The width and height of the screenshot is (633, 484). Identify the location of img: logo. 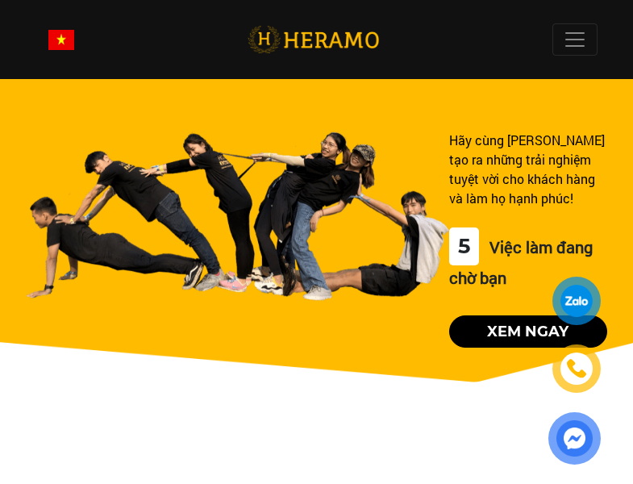
(313, 40).